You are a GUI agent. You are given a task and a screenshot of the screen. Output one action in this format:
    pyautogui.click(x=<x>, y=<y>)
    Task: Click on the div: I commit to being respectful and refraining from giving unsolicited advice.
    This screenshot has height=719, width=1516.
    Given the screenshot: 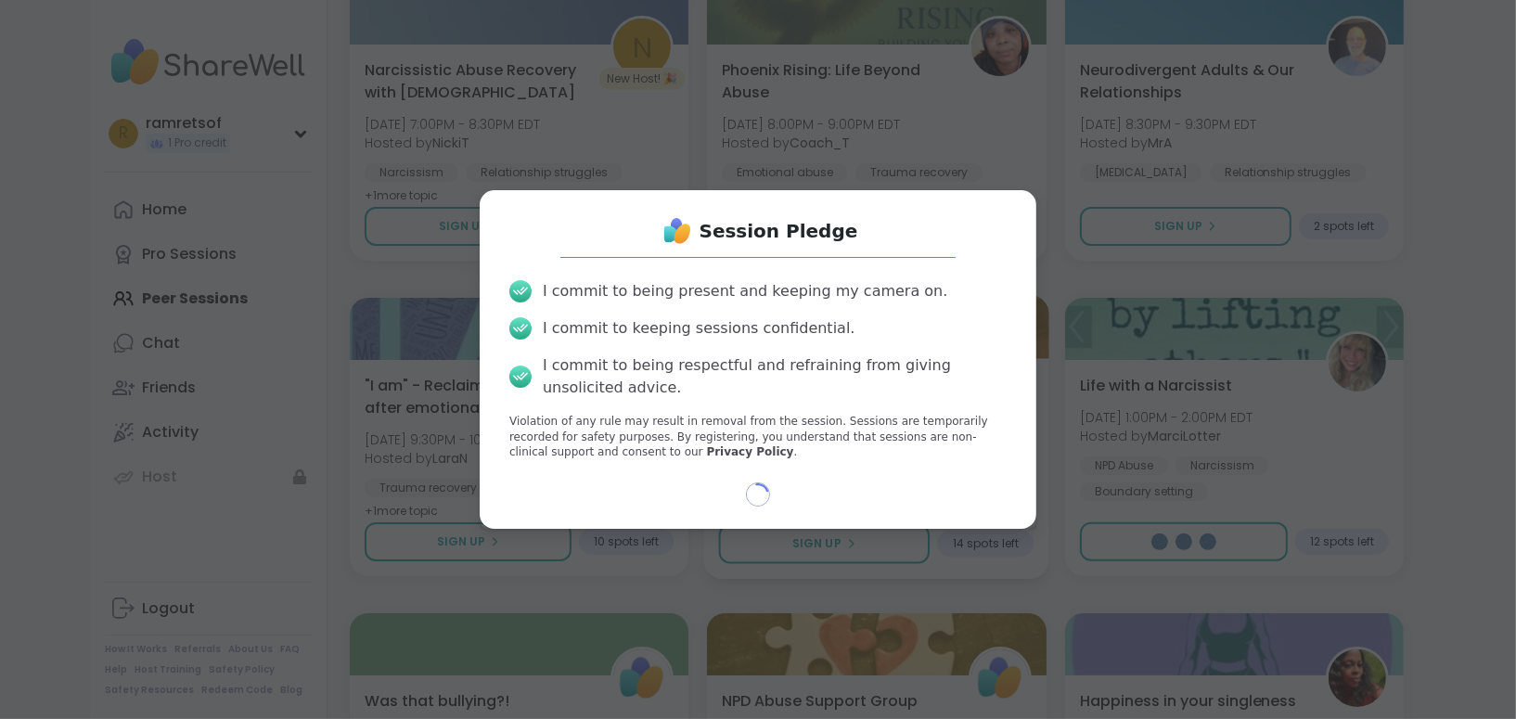 What is the action you would take?
    pyautogui.click(x=774, y=377)
    